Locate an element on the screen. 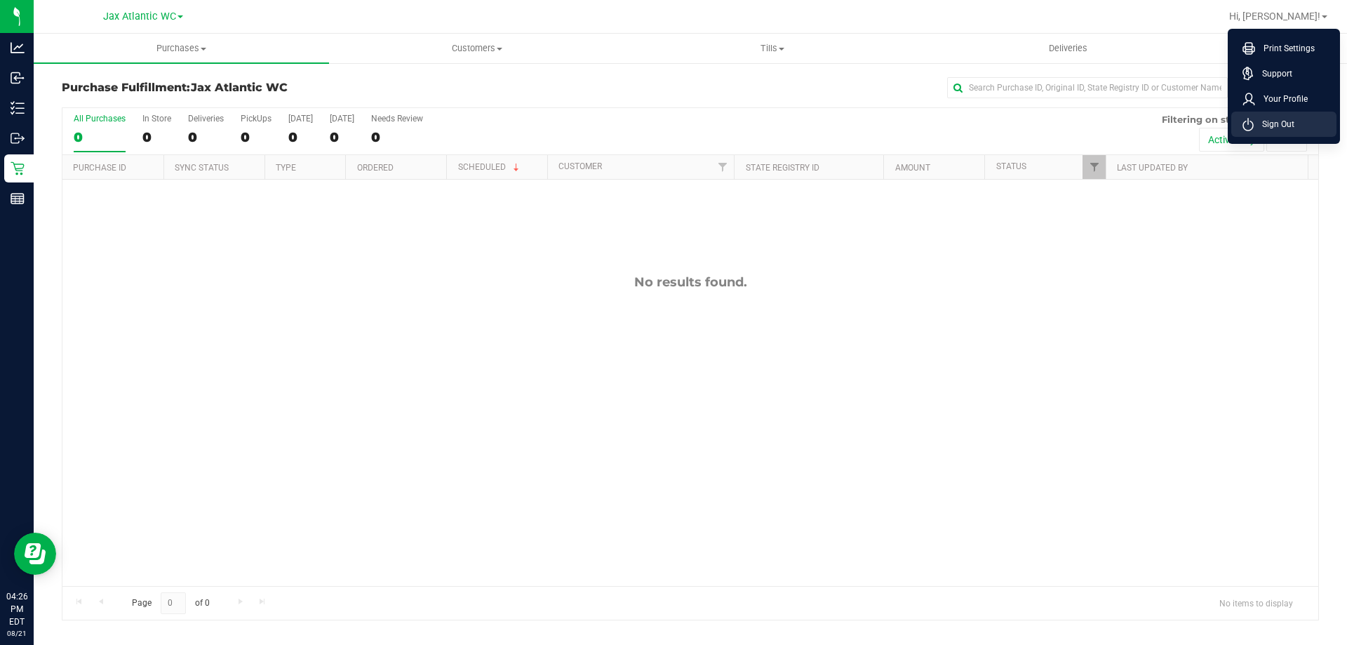 Image resolution: width=1347 pixels, height=645 pixels. a: Purchase ID is located at coordinates (100, 168).